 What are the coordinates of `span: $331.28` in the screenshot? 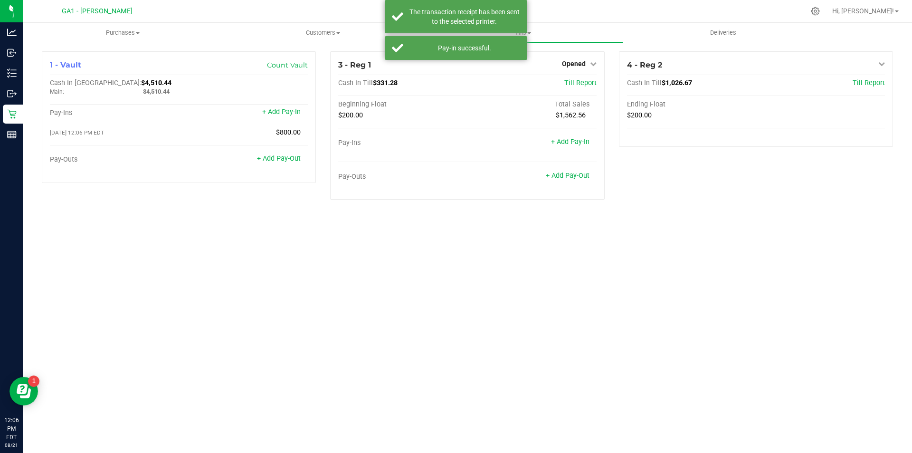 It's located at (385, 83).